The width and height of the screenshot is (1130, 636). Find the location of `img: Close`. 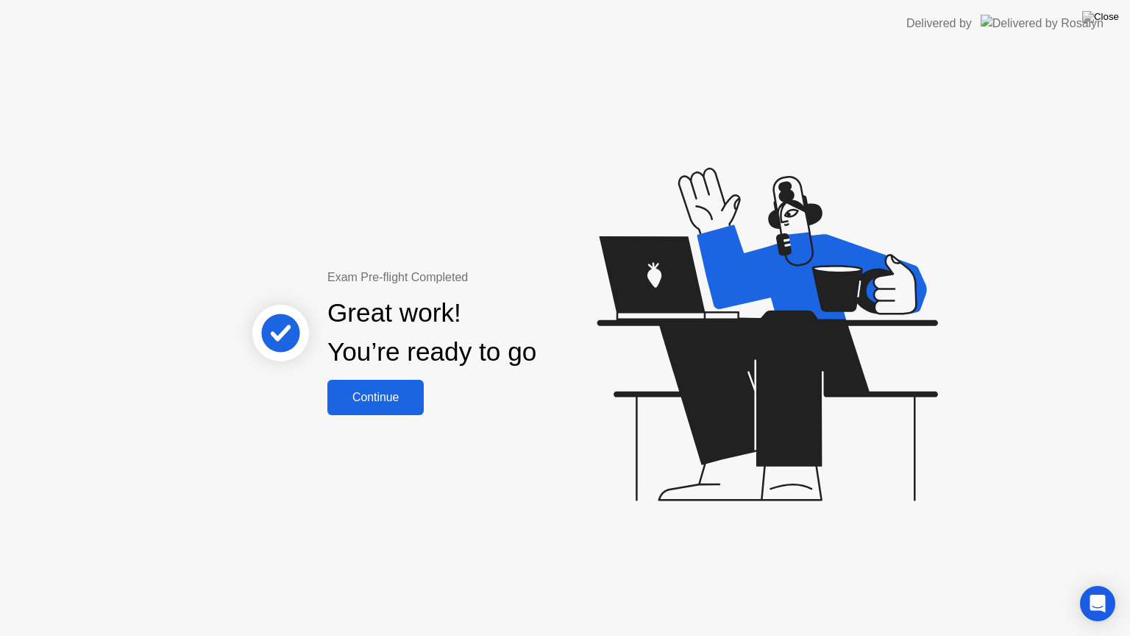

img: Close is located at coordinates (1101, 17).